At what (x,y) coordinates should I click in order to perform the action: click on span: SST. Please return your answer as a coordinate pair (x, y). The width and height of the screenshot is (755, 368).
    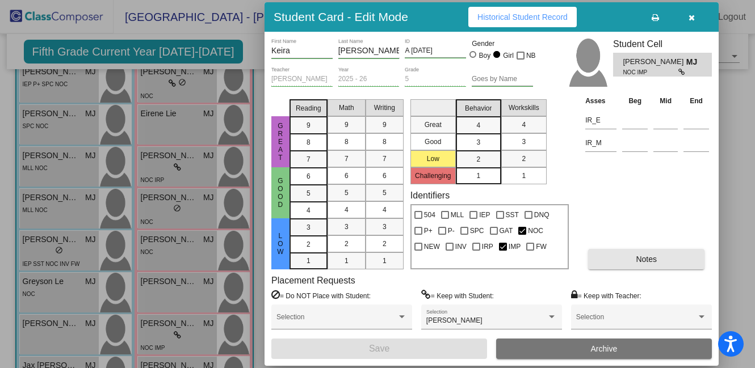
    Looking at the image, I should click on (512, 215).